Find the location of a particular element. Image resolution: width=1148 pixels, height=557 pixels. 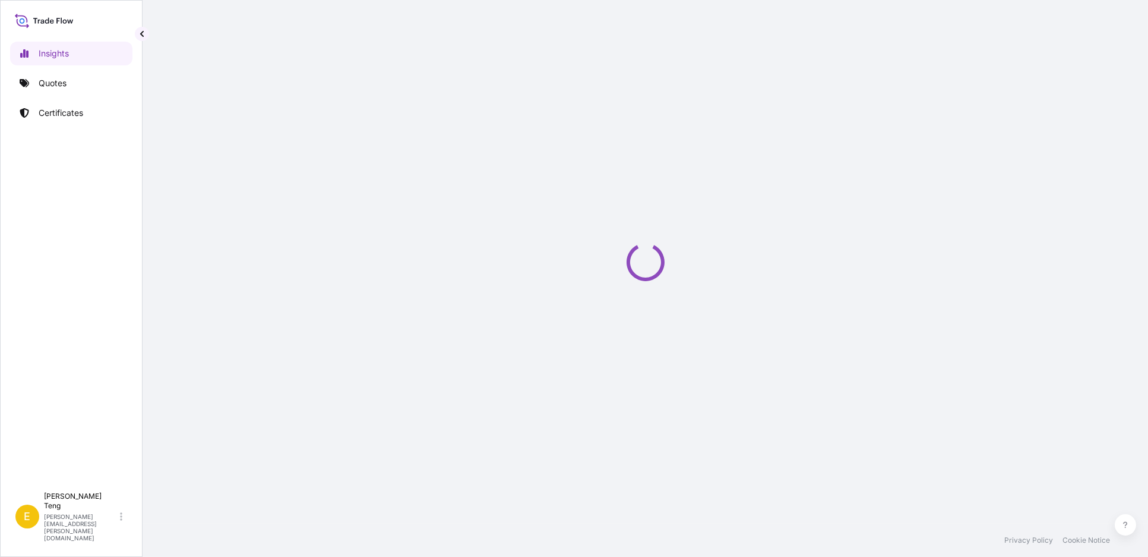

p: Quotes is located at coordinates (52, 83).